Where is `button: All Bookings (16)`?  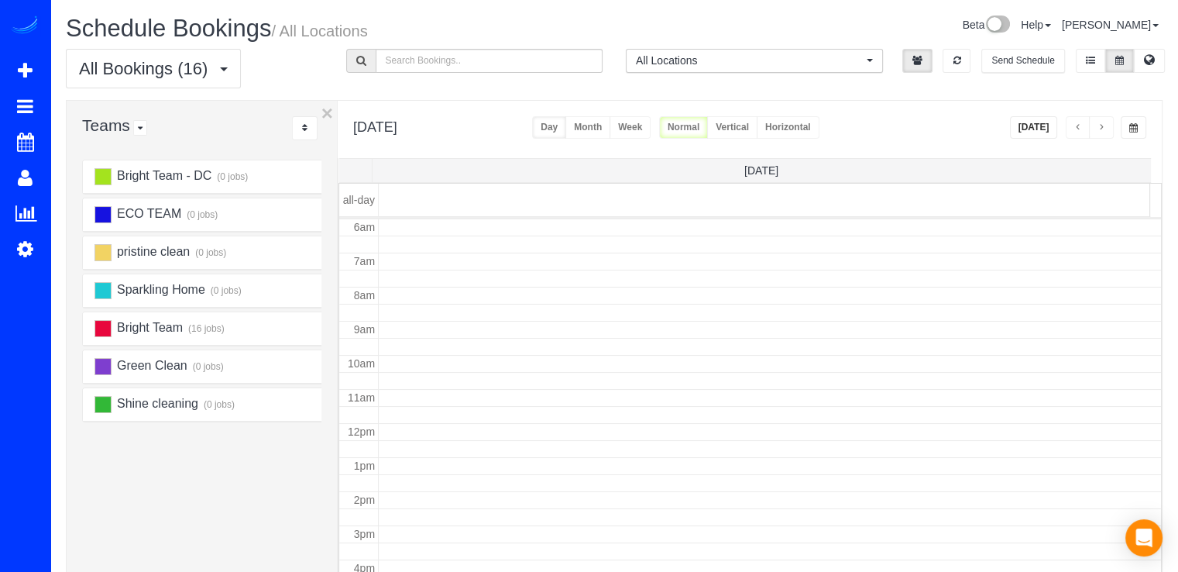 button: All Bookings (16) is located at coordinates (153, 68).